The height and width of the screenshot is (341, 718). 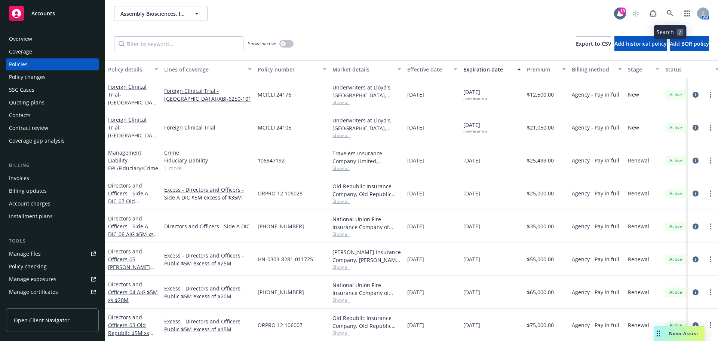 What do you see at coordinates (52, 39) in the screenshot?
I see `a: Overview` at bounding box center [52, 39].